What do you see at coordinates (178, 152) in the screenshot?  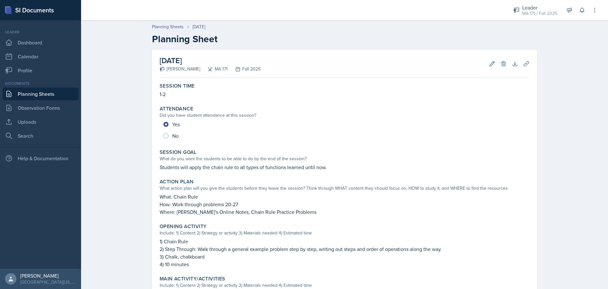 I see `label: Session Goal` at bounding box center [178, 152].